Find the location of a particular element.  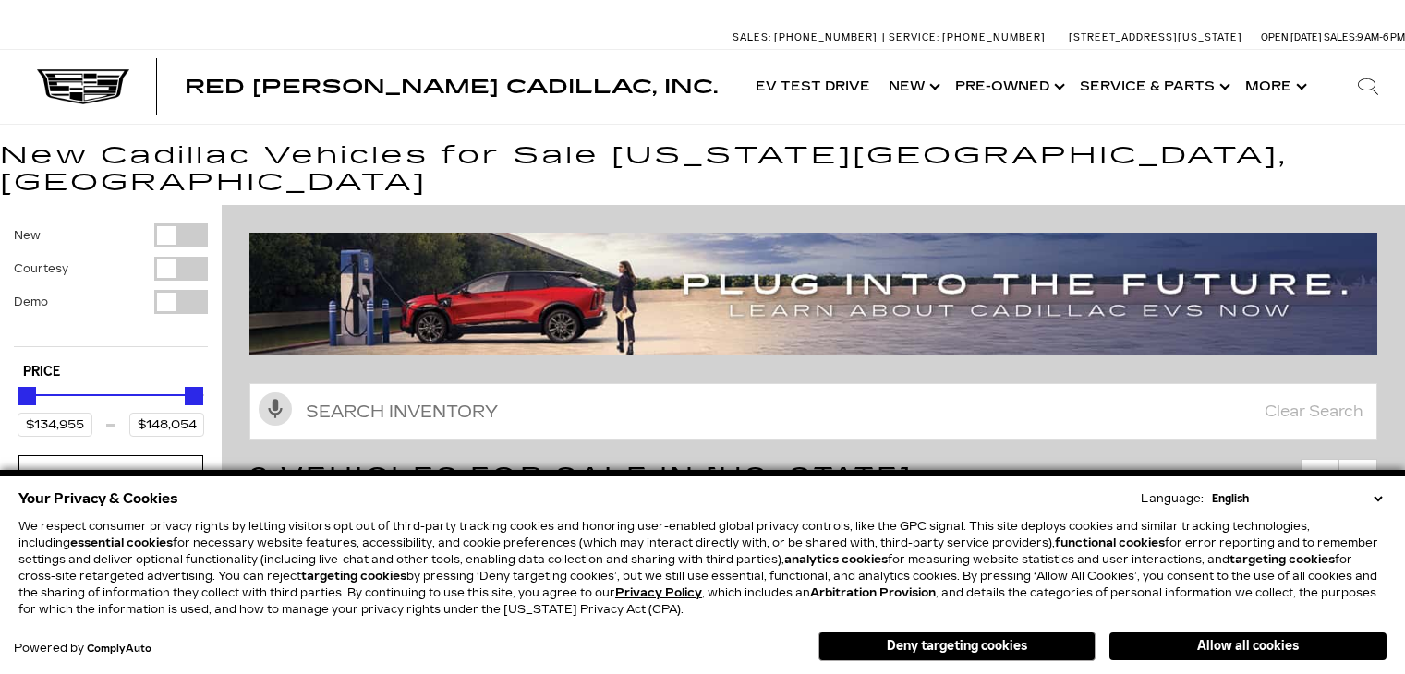

label: Courtesy is located at coordinates (41, 269).